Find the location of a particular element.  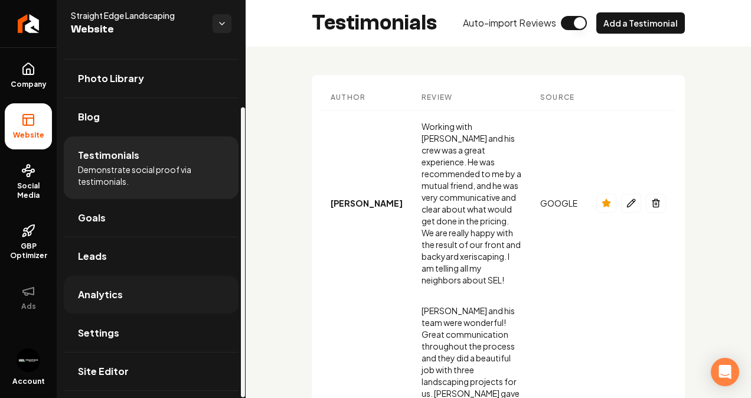

div: GOOGLE is located at coordinates (558, 203).